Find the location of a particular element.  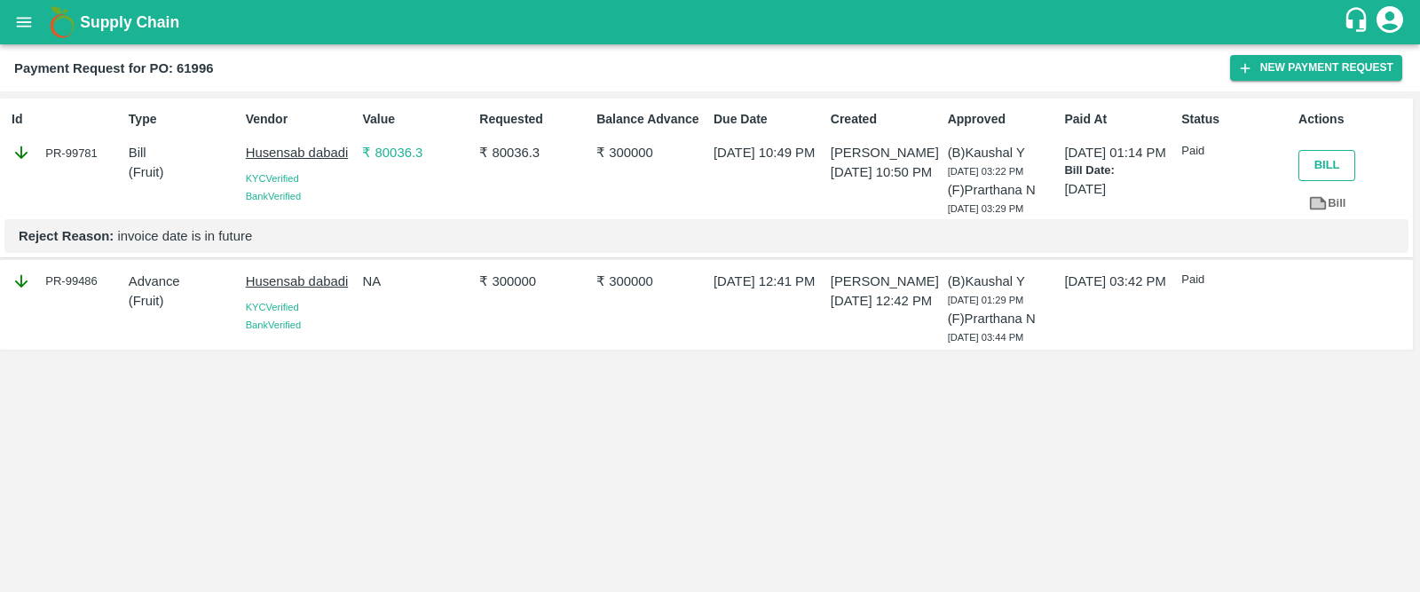

p: Status is located at coordinates (1236, 119).